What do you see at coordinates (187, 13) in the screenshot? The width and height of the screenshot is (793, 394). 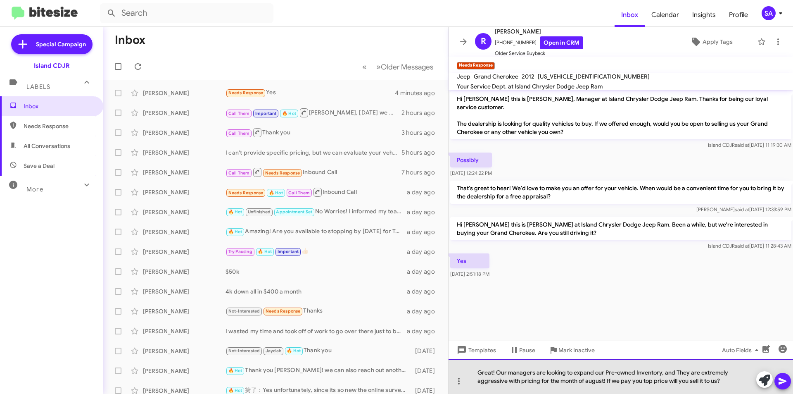 I see `input: Search` at bounding box center [187, 13].